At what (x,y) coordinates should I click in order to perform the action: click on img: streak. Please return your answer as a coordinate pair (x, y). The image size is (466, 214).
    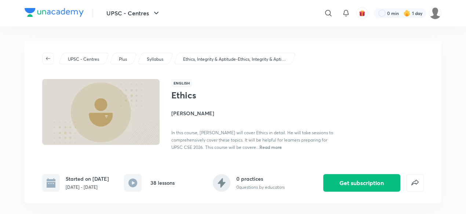
    Looking at the image, I should click on (407, 13).